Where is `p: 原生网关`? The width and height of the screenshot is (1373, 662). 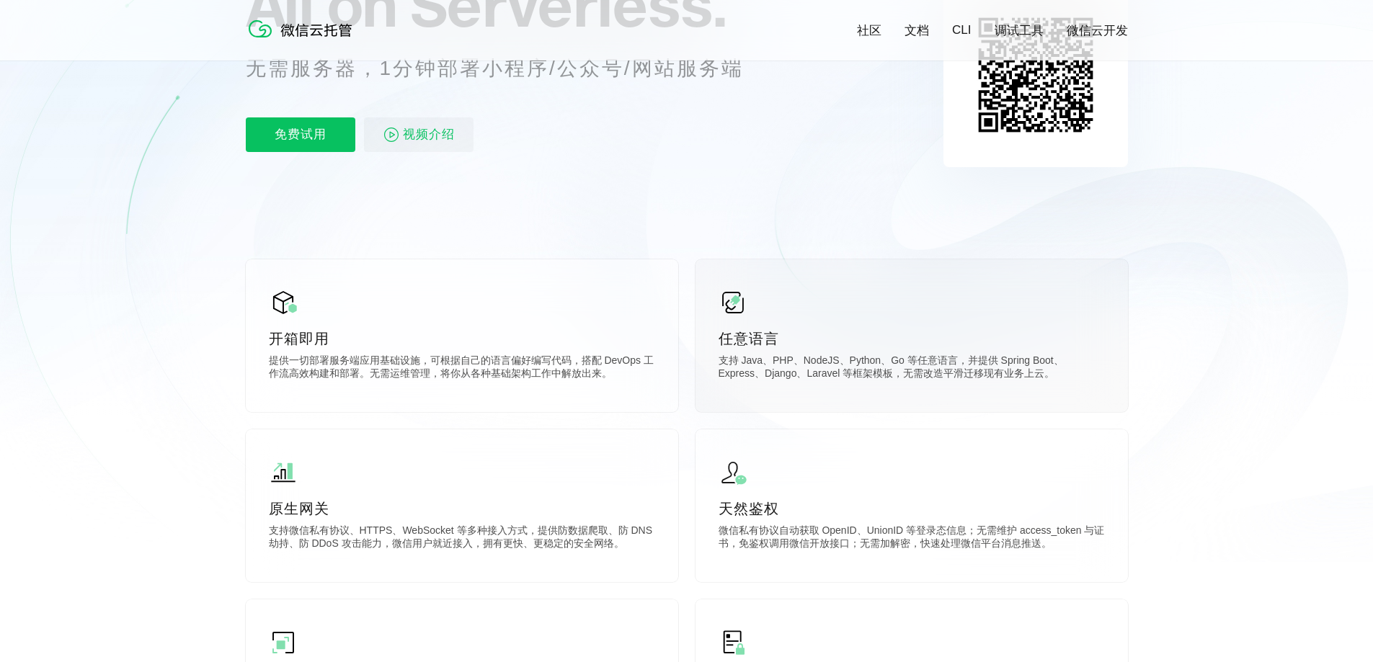
p: 原生网关 is located at coordinates (462, 509).